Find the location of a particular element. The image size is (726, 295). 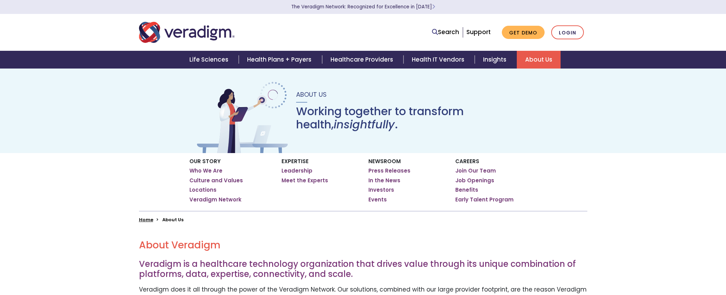

a: About Us is located at coordinates (539, 59).